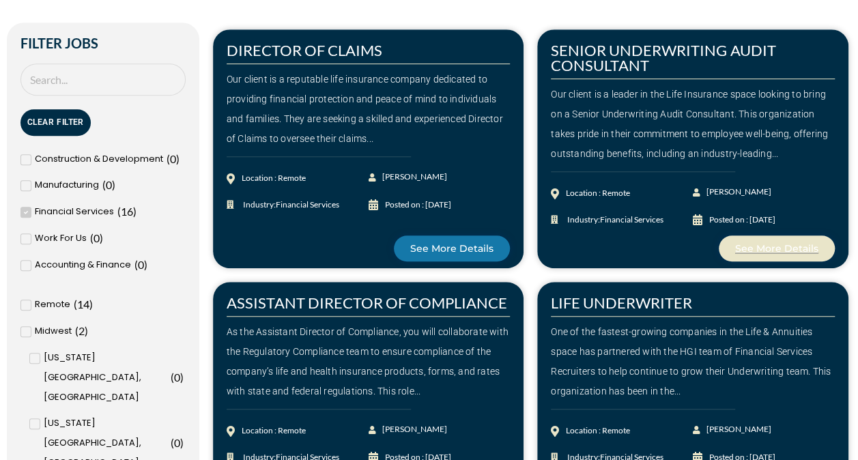 This screenshot has width=858, height=460. I want to click on a: DIRECTOR OF CLAIMS, so click(304, 50).